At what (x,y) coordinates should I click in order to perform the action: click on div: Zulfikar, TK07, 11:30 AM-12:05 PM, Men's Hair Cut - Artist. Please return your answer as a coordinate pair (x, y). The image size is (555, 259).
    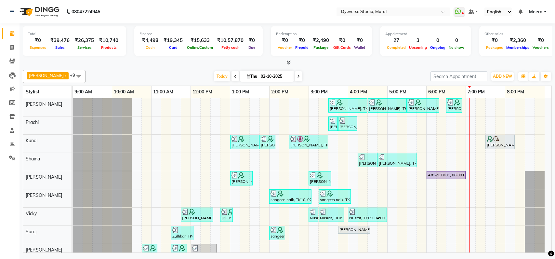
    Looking at the image, I should click on (182, 233).